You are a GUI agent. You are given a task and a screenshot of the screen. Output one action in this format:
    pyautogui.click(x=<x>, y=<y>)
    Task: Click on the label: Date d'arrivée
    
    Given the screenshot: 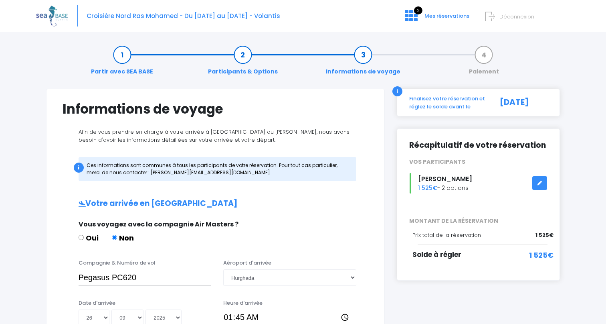 What is the action you would take?
    pyautogui.click(x=97, y=303)
    